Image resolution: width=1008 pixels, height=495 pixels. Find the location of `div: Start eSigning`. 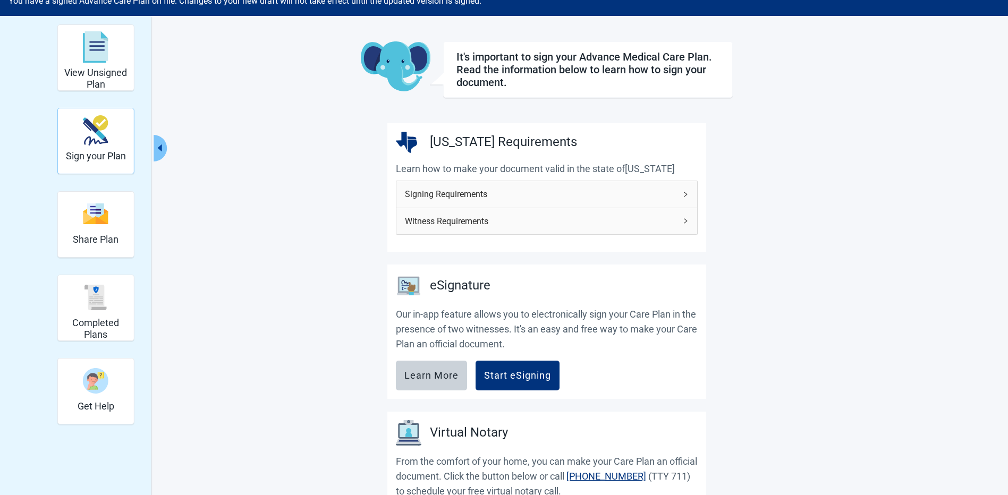

div: Start eSigning is located at coordinates (518, 376).